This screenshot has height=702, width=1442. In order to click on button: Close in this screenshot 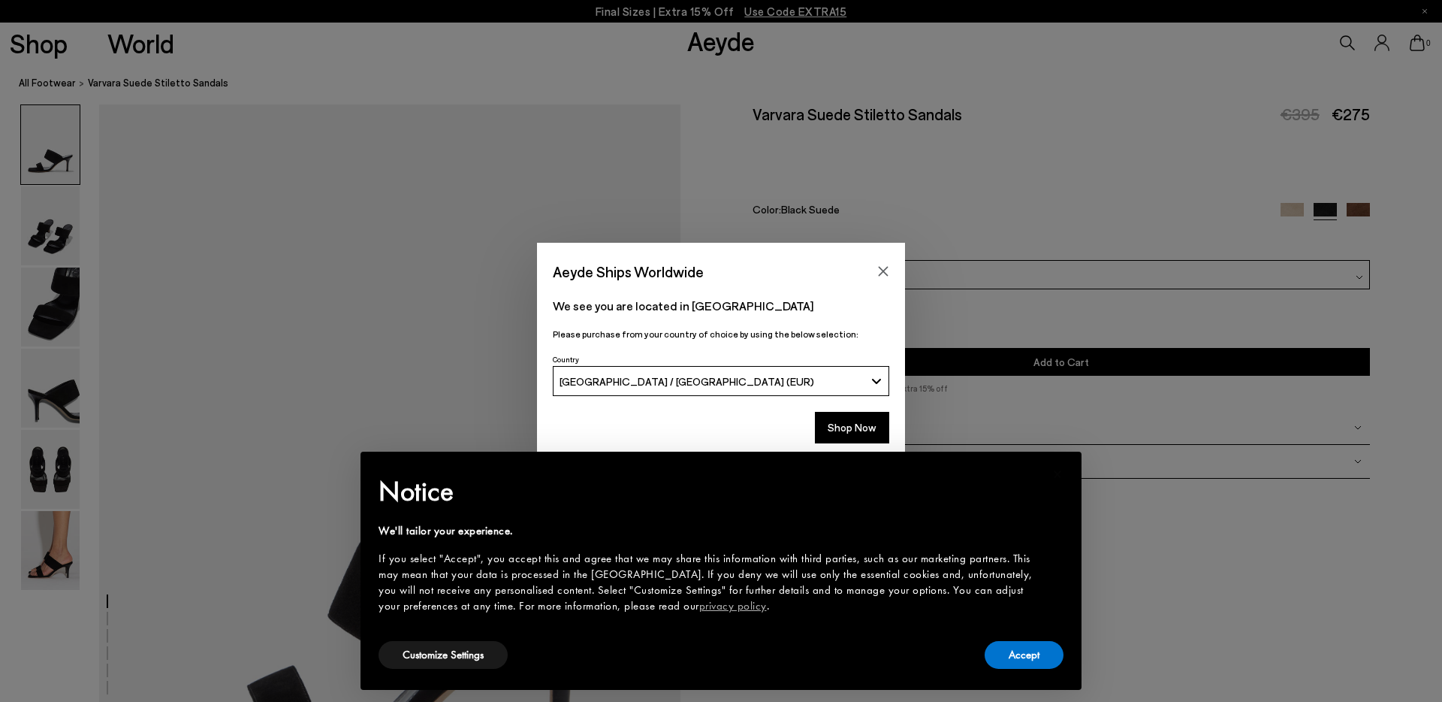, I will do `click(883, 271)`.